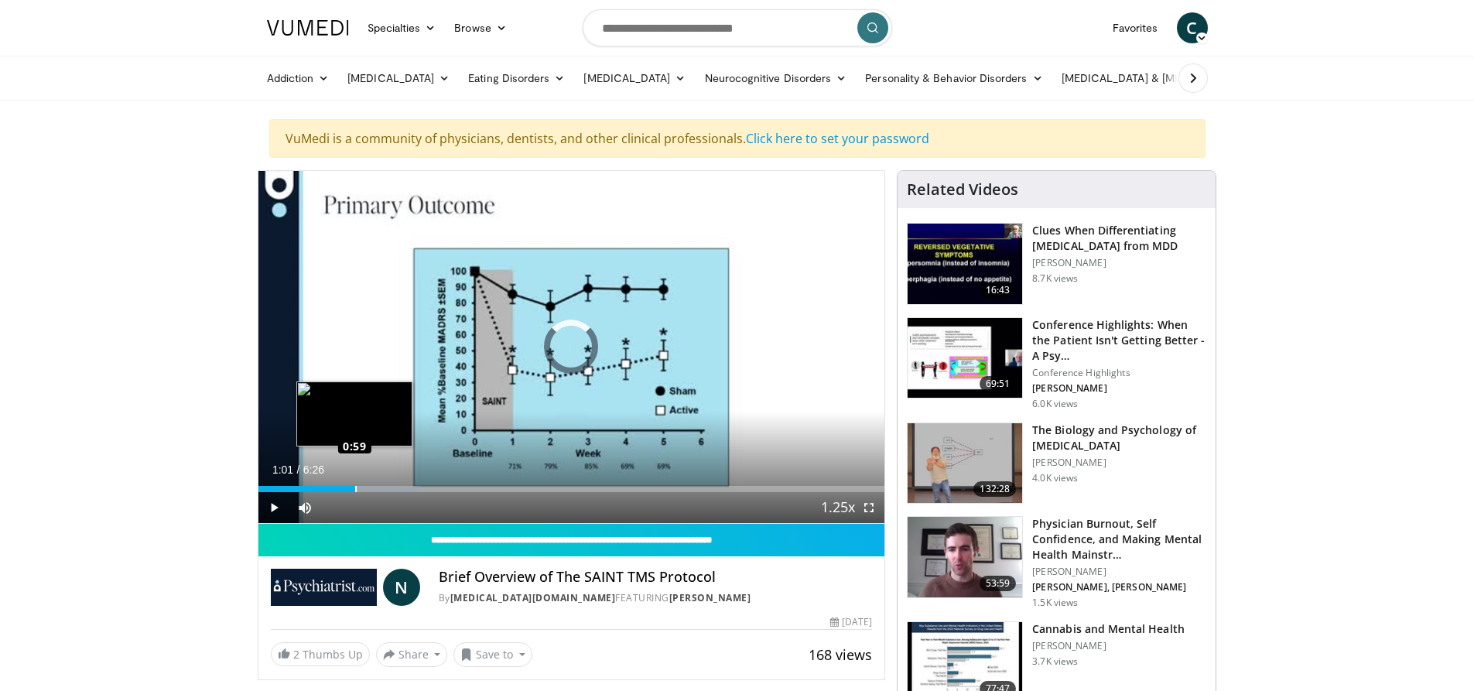 This screenshot has height=691, width=1474. I want to click on video-js: Video Player, so click(572, 347).